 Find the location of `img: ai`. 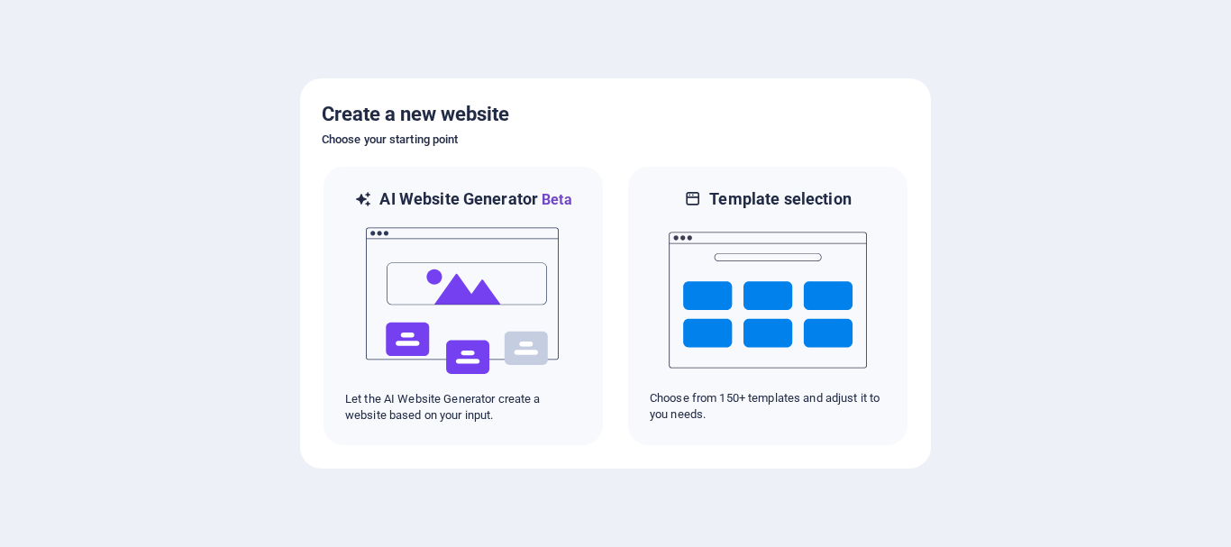

img: ai is located at coordinates (463, 301).